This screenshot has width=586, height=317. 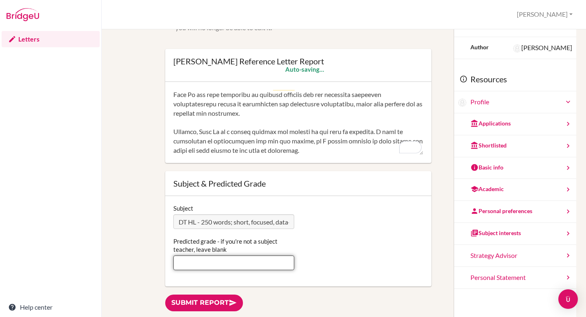 I want to click on a: Basic info, so click(x=515, y=168).